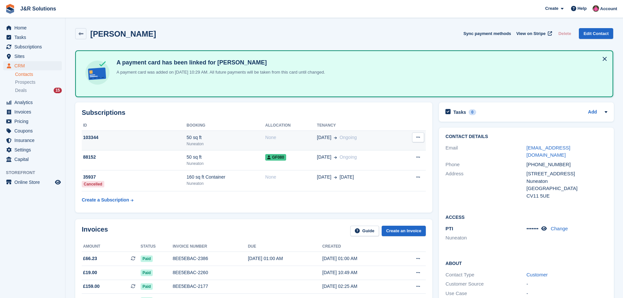  I want to click on a: View on Stripe, so click(533, 33).